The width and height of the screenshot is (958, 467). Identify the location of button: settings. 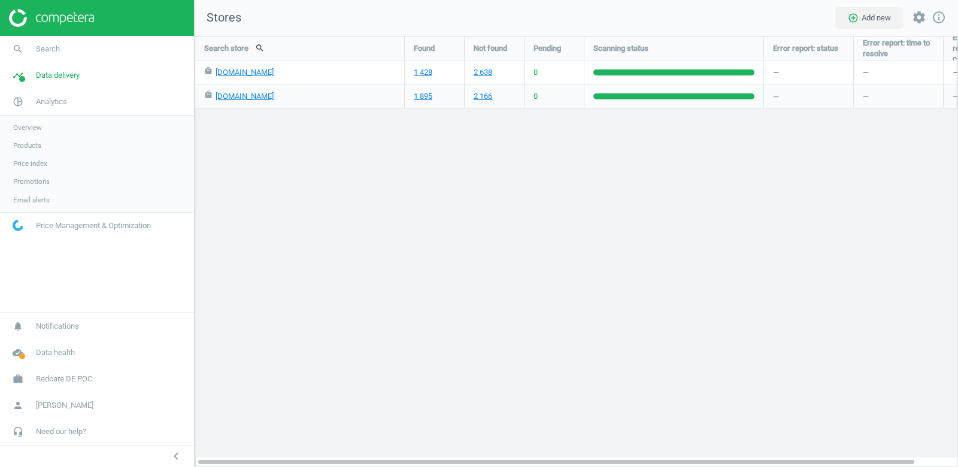
(919, 17).